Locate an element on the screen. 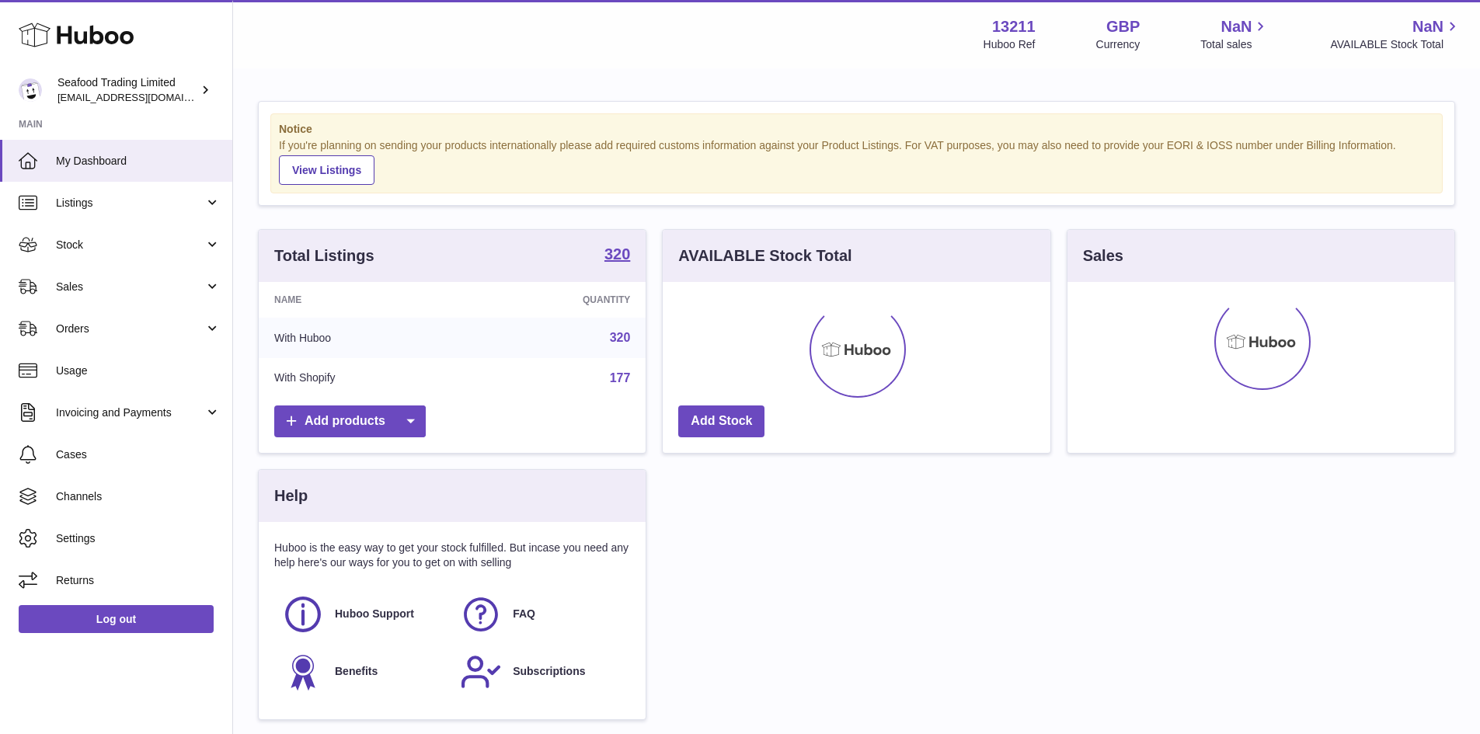 This screenshot has width=1480, height=734. a: FAQ is located at coordinates (541, 614).